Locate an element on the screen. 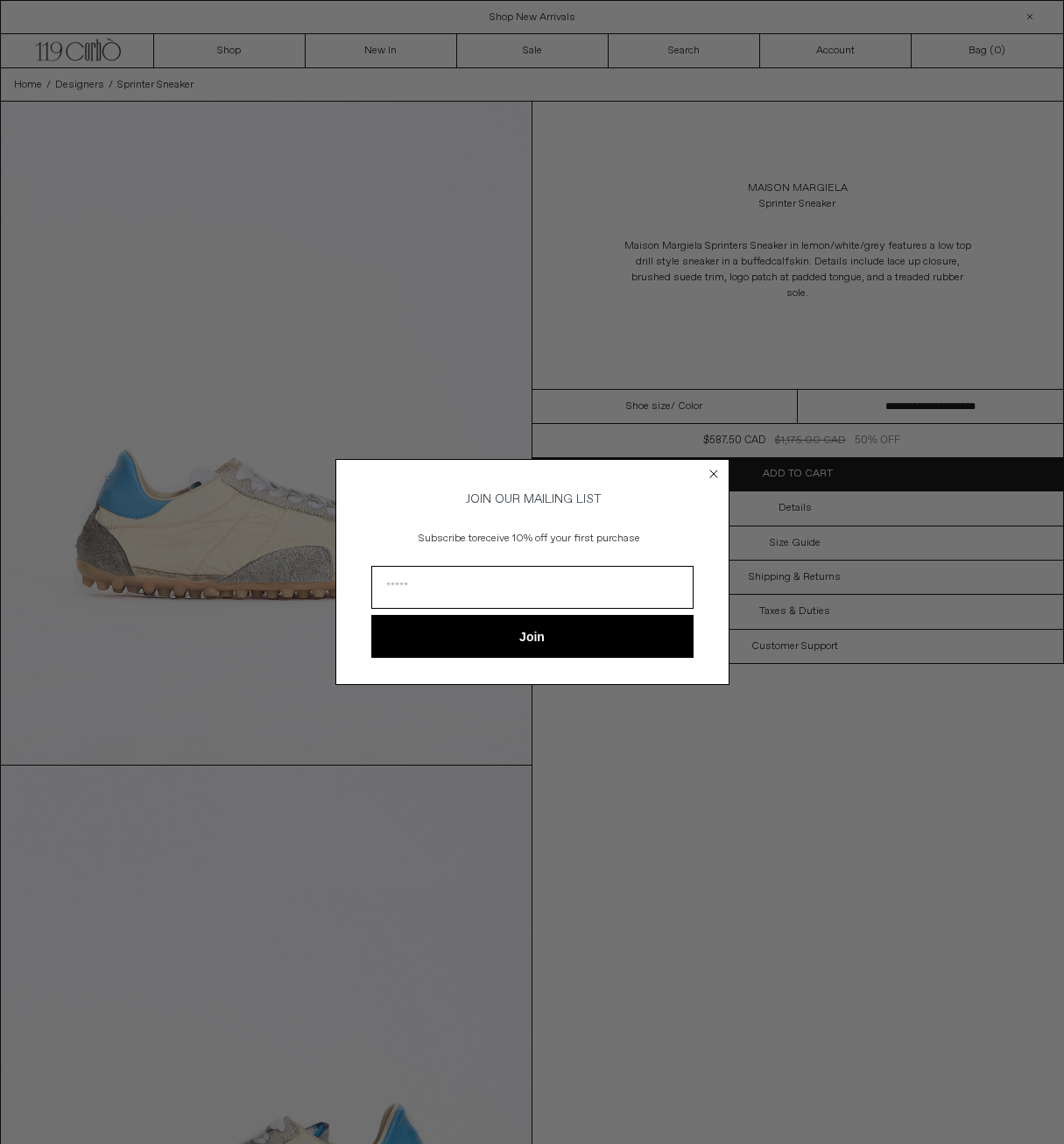 This screenshot has width=1064, height=1144. span: JOIN OUR MAILING LIST is located at coordinates (532, 499).